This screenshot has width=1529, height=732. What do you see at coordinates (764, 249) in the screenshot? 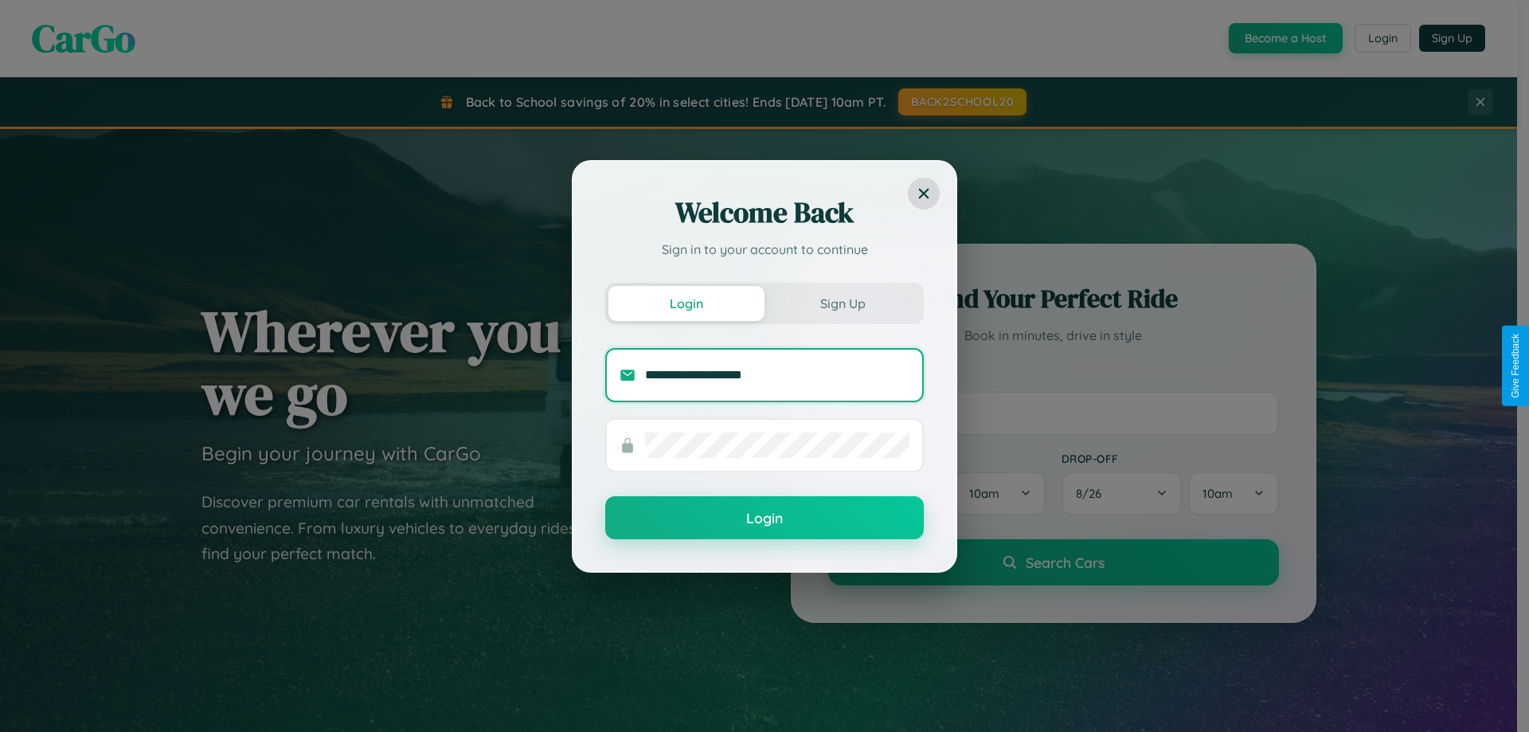
I see `p: Sign in to your account to continue` at bounding box center [764, 249].